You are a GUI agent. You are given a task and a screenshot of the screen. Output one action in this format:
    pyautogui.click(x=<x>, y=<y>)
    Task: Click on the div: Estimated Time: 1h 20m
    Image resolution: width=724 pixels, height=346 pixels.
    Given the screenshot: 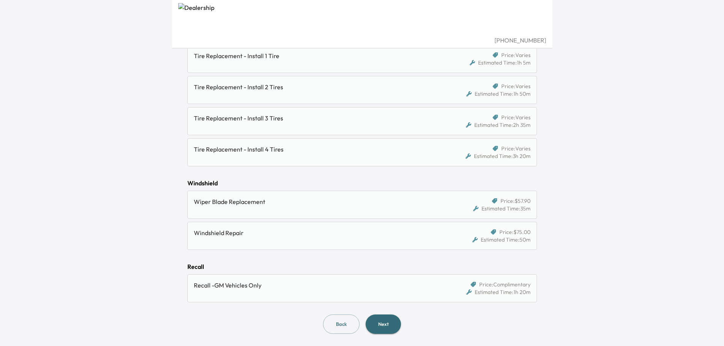 What is the action you would take?
    pyautogui.click(x=498, y=292)
    